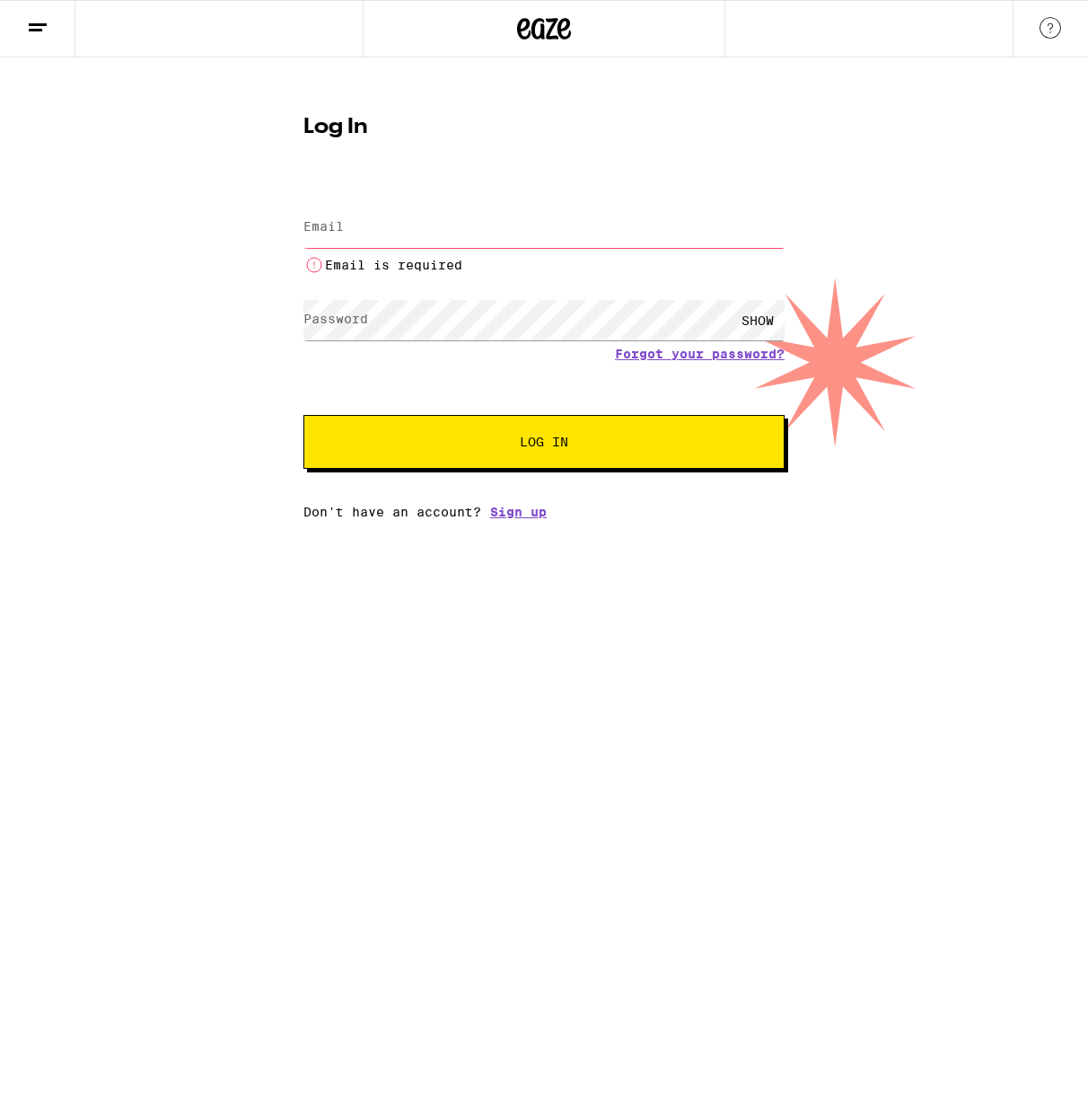 The image size is (1088, 1120). Describe the element at coordinates (70, 20) in the screenshot. I see `span: Hi. Need any help?` at that location.